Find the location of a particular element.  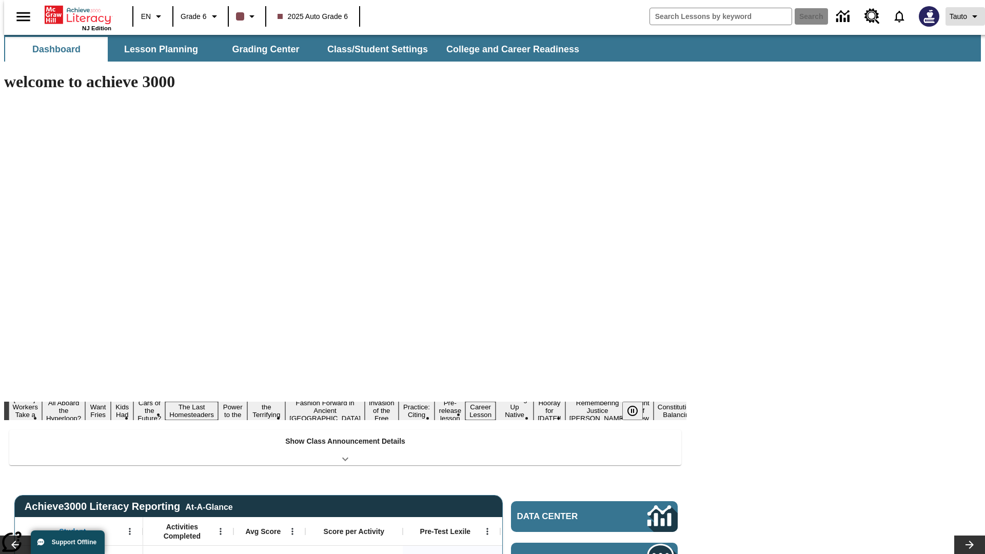

button: College and Career Readiness is located at coordinates (513, 49).